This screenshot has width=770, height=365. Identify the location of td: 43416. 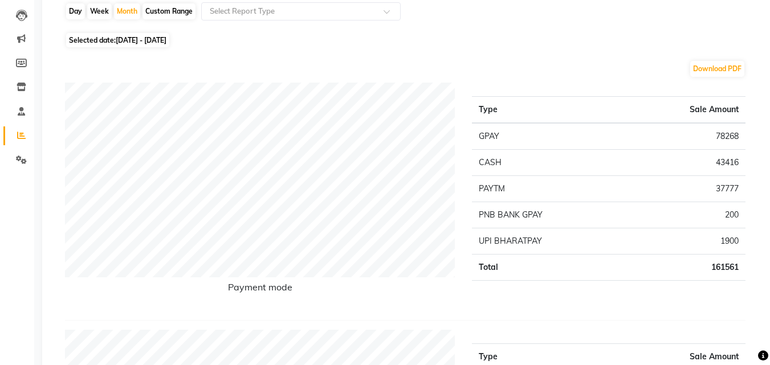
(684, 163).